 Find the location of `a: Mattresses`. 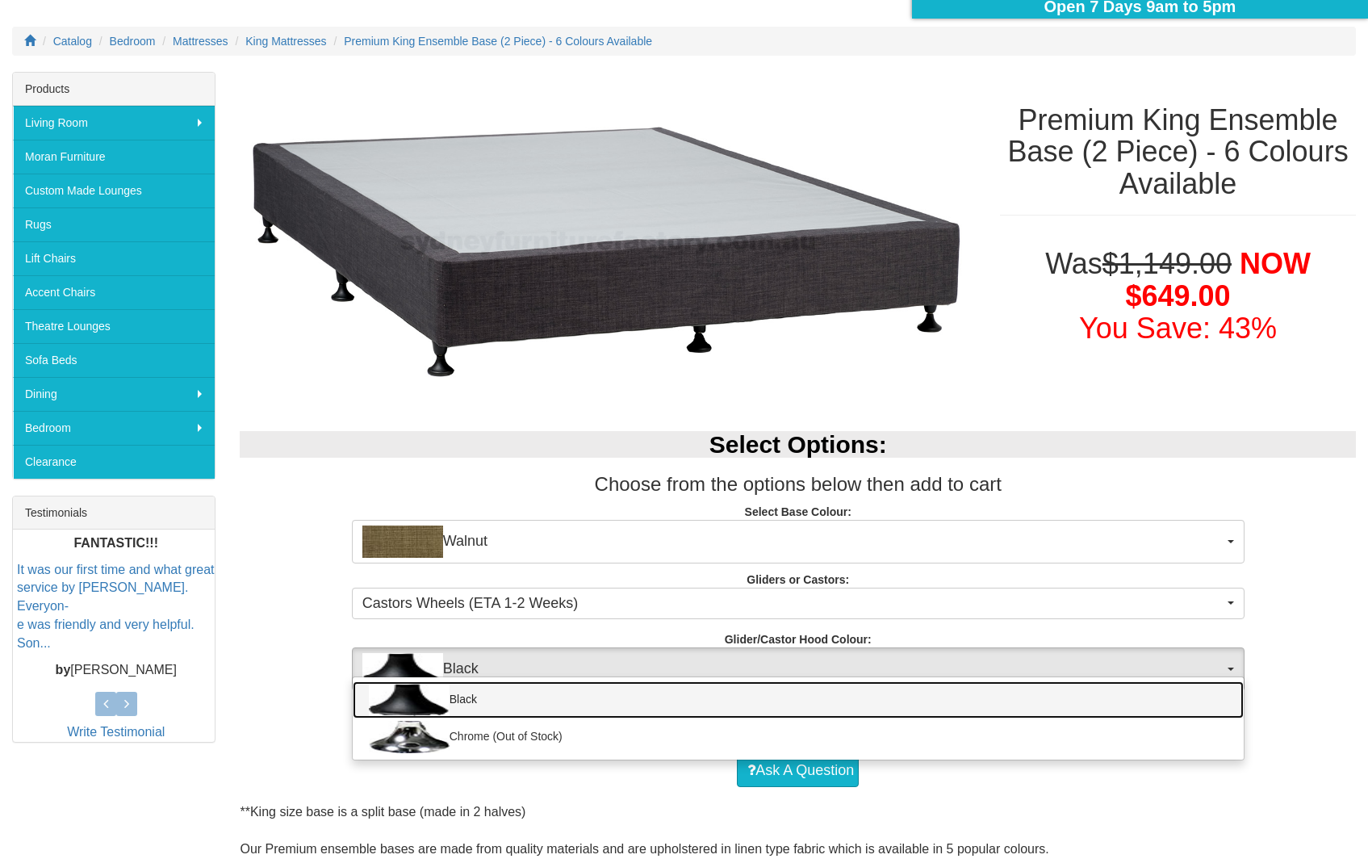

a: Mattresses is located at coordinates (200, 41).